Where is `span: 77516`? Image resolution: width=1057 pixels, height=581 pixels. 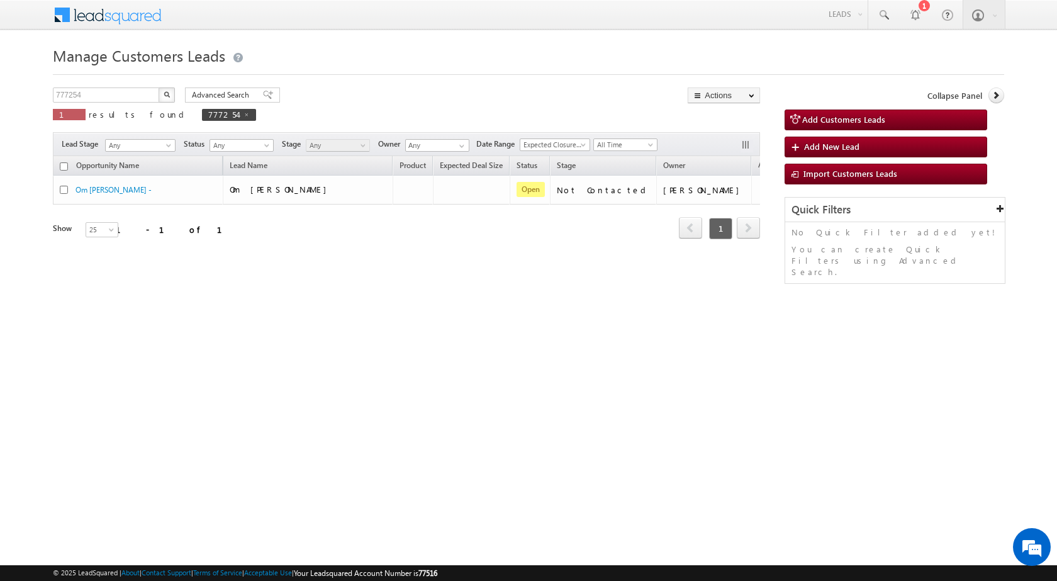
span: 77516 is located at coordinates (428, 573).